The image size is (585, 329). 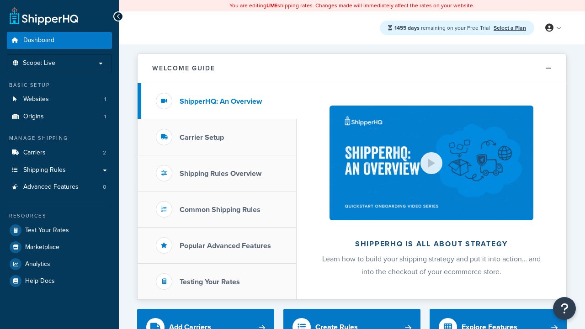 What do you see at coordinates (34, 153) in the screenshot?
I see `span: Carriers` at bounding box center [34, 153].